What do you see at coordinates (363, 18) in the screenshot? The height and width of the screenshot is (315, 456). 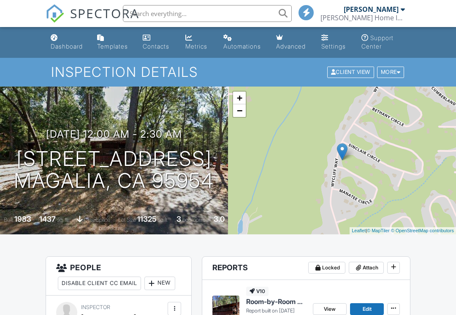 I see `div: Mitchell Home Inspections` at bounding box center [363, 18].